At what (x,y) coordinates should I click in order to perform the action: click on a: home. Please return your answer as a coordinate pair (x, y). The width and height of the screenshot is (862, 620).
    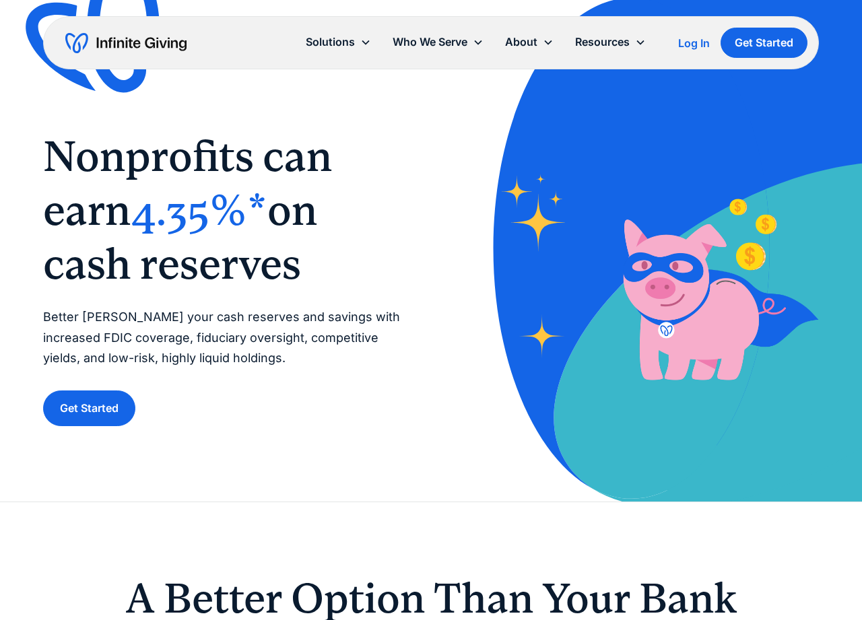
    Looking at the image, I should click on (126, 43).